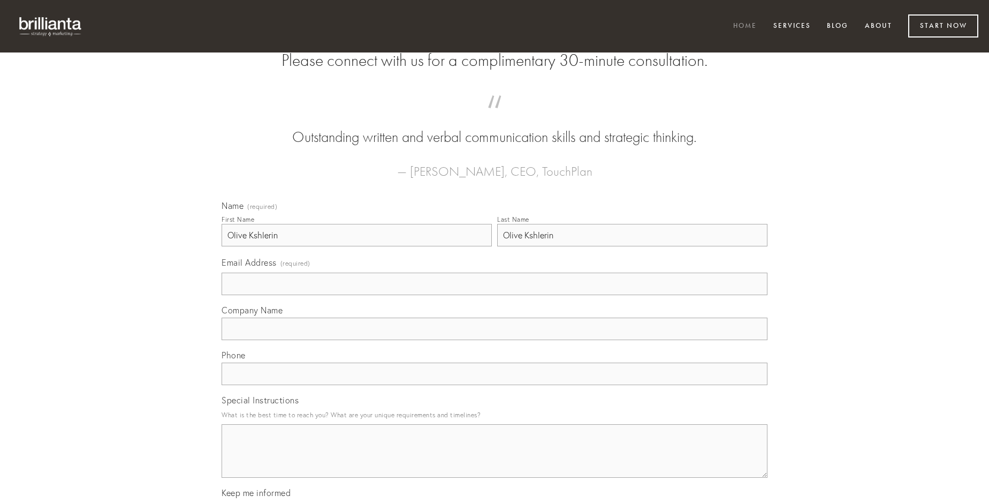 This screenshot has height=503, width=989. I want to click on div: First Name, so click(238, 219).